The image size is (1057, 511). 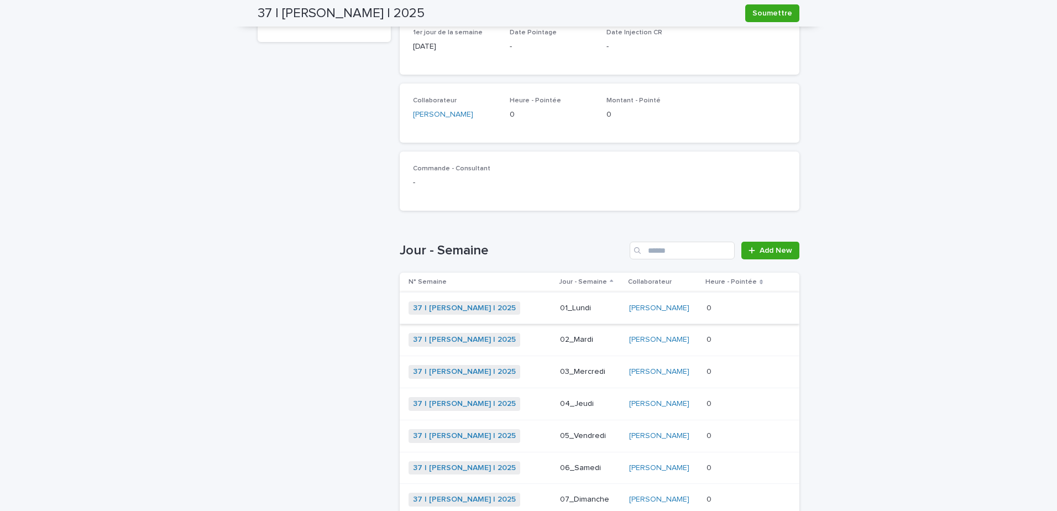 What do you see at coordinates (649, 282) in the screenshot?
I see `p: Collaborateur` at bounding box center [649, 282].